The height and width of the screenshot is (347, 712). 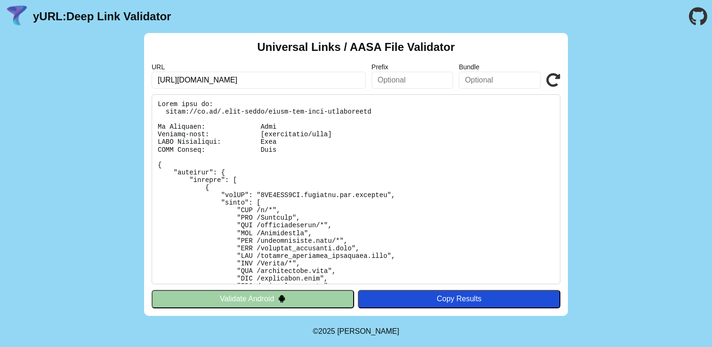 I want to click on img: droidIcon.svg, so click(x=282, y=298).